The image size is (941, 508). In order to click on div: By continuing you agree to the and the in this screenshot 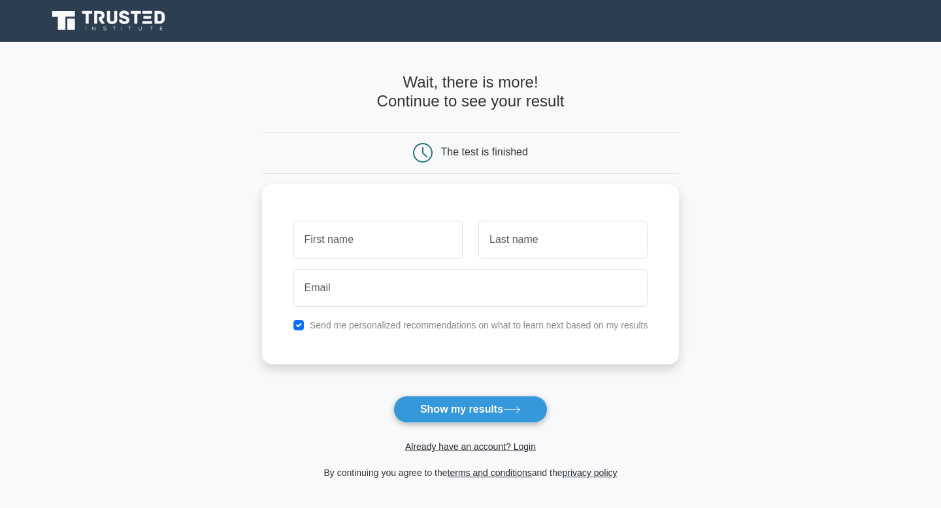, I will do `click(470, 473)`.